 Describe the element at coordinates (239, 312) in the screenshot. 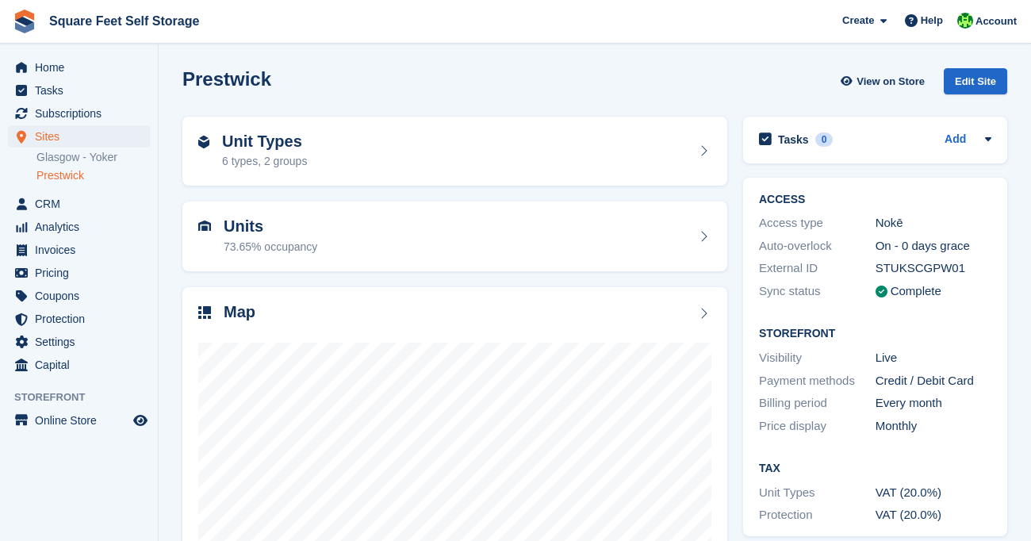

I see `h2: Map` at that location.